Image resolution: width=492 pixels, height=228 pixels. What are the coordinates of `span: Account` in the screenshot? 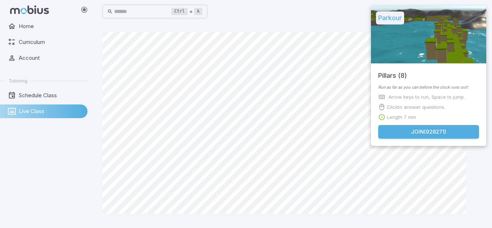 It's located at (50, 58).